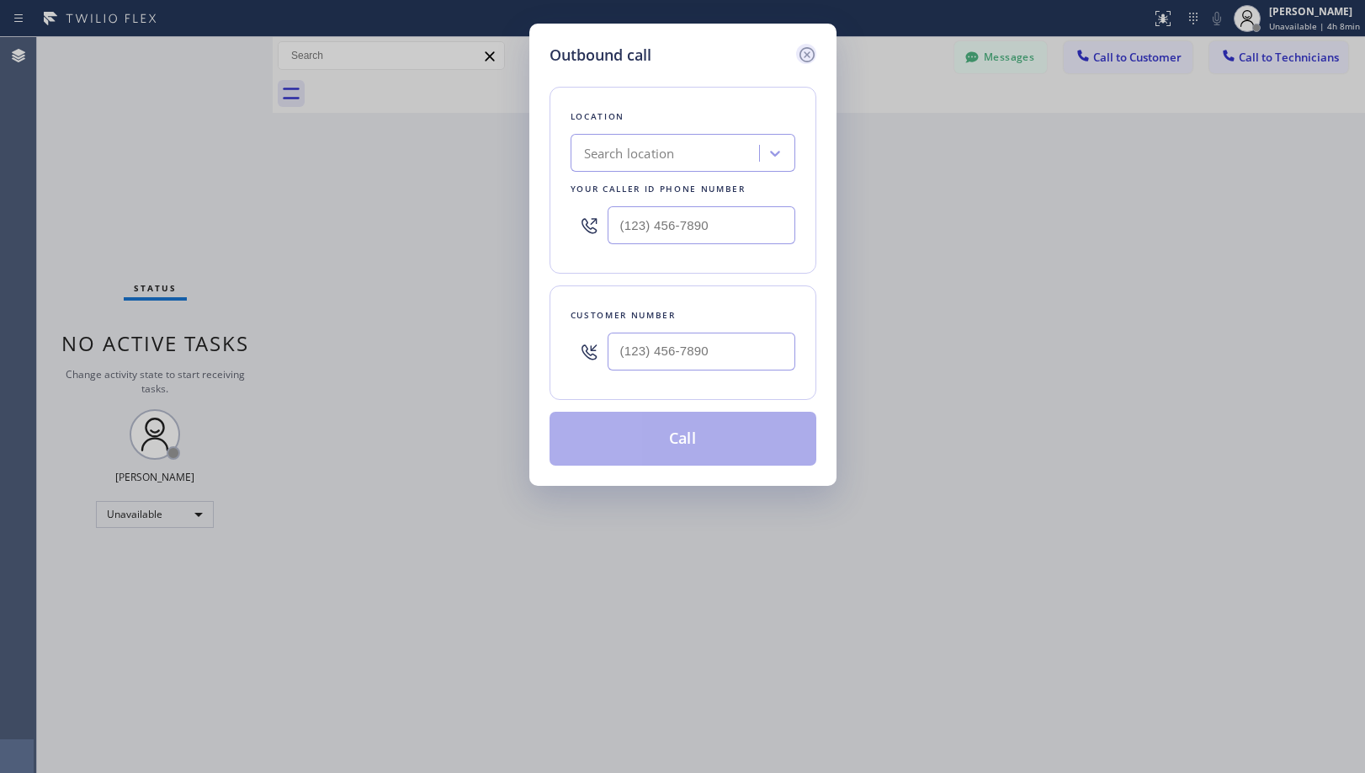  Describe the element at coordinates (683, 189) in the screenshot. I see `div: Your caller id phone number` at that location.